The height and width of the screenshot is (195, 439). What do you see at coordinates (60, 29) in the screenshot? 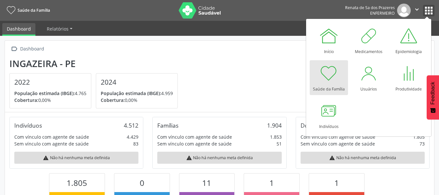
I see `a: Relatórios` at bounding box center [60, 29].